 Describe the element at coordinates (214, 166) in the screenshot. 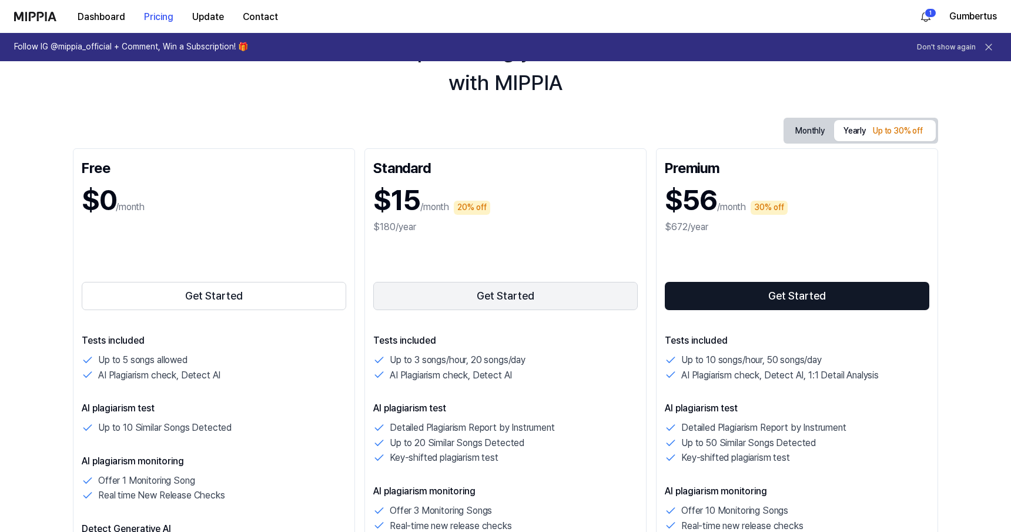

I see `div: Free` at that location.